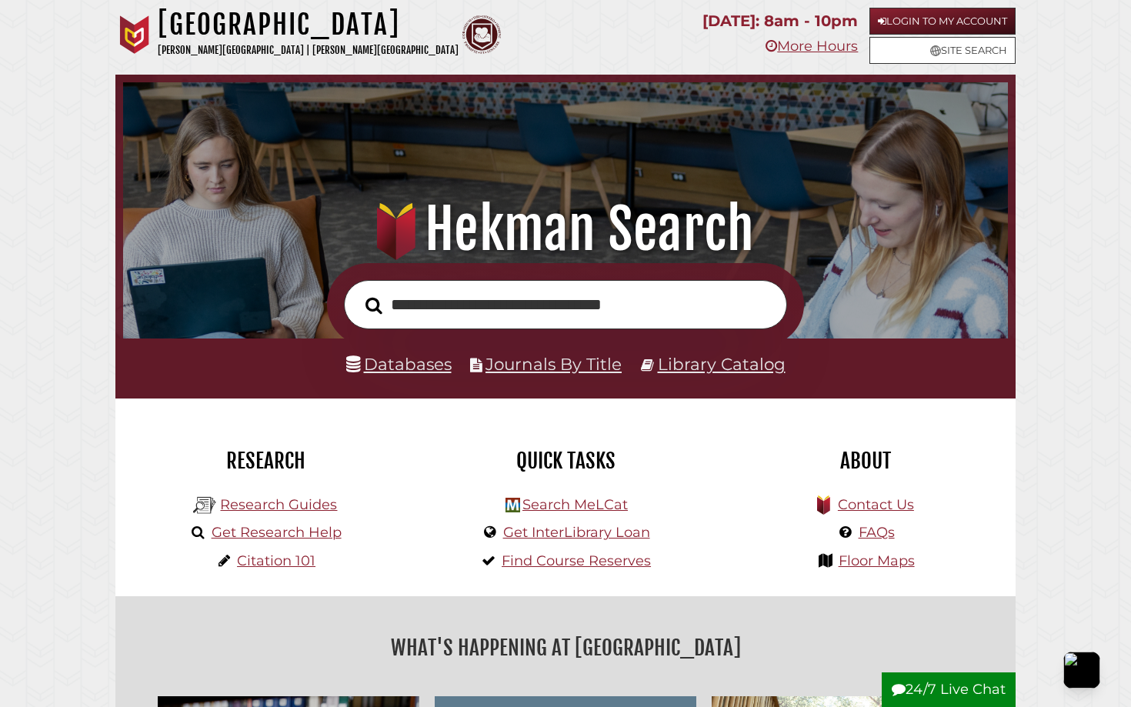 This screenshot has height=707, width=1131. What do you see at coordinates (566, 229) in the screenshot?
I see `h1: Hekman Search` at bounding box center [566, 229].